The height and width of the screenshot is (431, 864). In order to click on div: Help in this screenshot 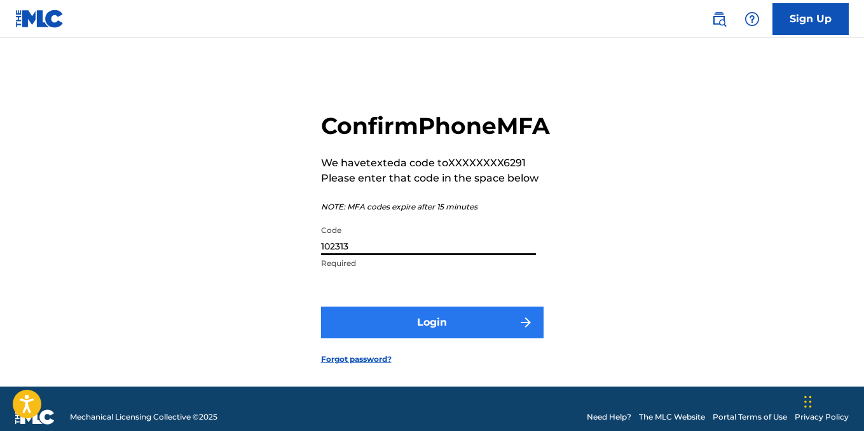, I will do `click(752, 19)`.